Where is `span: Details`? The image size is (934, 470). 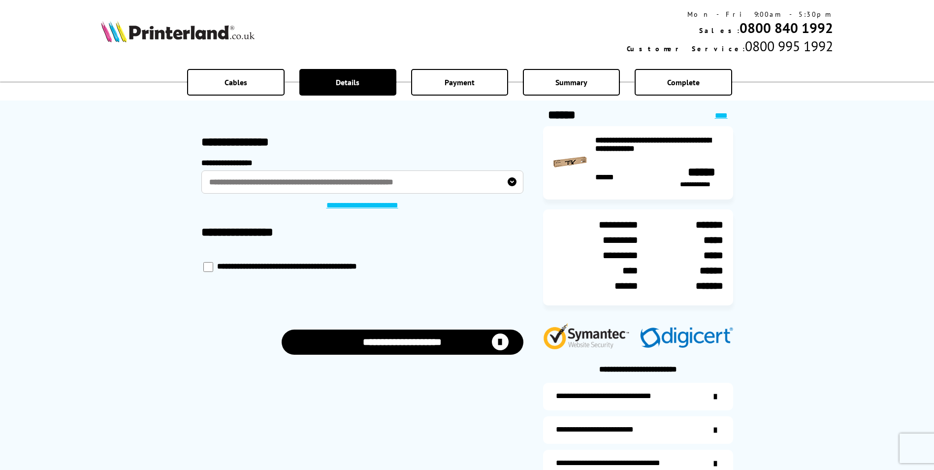 span: Details is located at coordinates (348, 82).